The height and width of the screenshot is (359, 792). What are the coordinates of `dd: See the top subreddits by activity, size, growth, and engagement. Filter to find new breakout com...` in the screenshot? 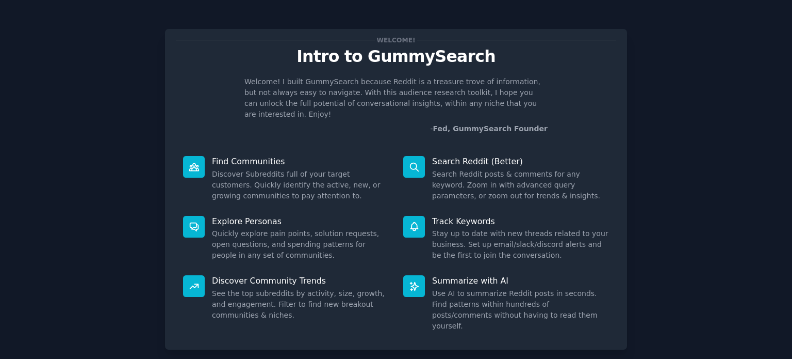 It's located at (300, 304).